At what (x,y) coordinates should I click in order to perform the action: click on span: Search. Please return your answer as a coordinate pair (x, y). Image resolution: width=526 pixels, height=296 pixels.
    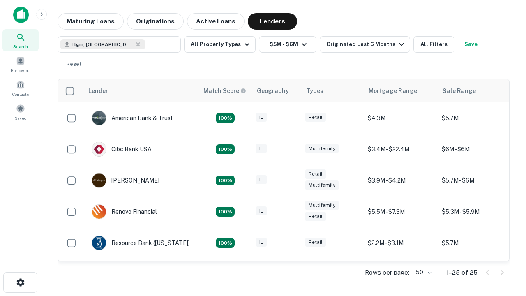
    Looking at the image, I should click on (21, 46).